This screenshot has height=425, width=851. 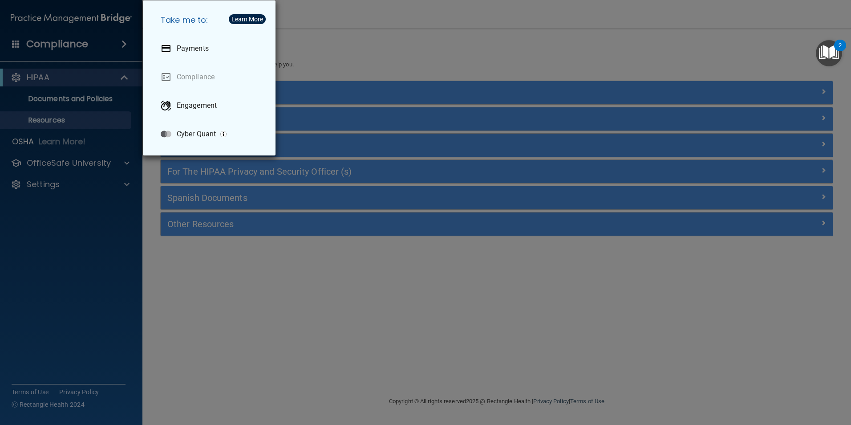 What do you see at coordinates (211, 20) in the screenshot?
I see `h5: Take me to:` at bounding box center [211, 20].